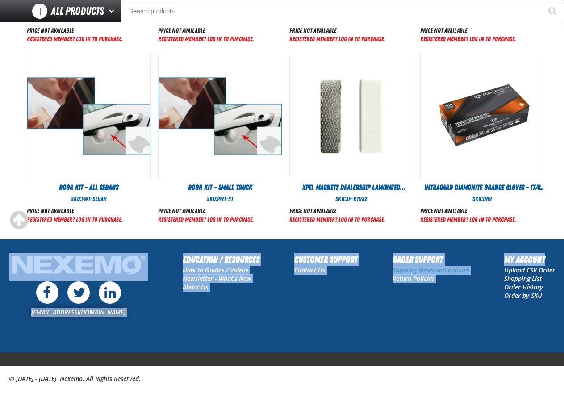 The width and height of the screenshot is (564, 410). Describe the element at coordinates (482, 116) in the screenshot. I see `img: Ultragard Diamonite Orange Gloves - (7/8 mil) - (100 gloves per box MIN 10 box order)` at that location.